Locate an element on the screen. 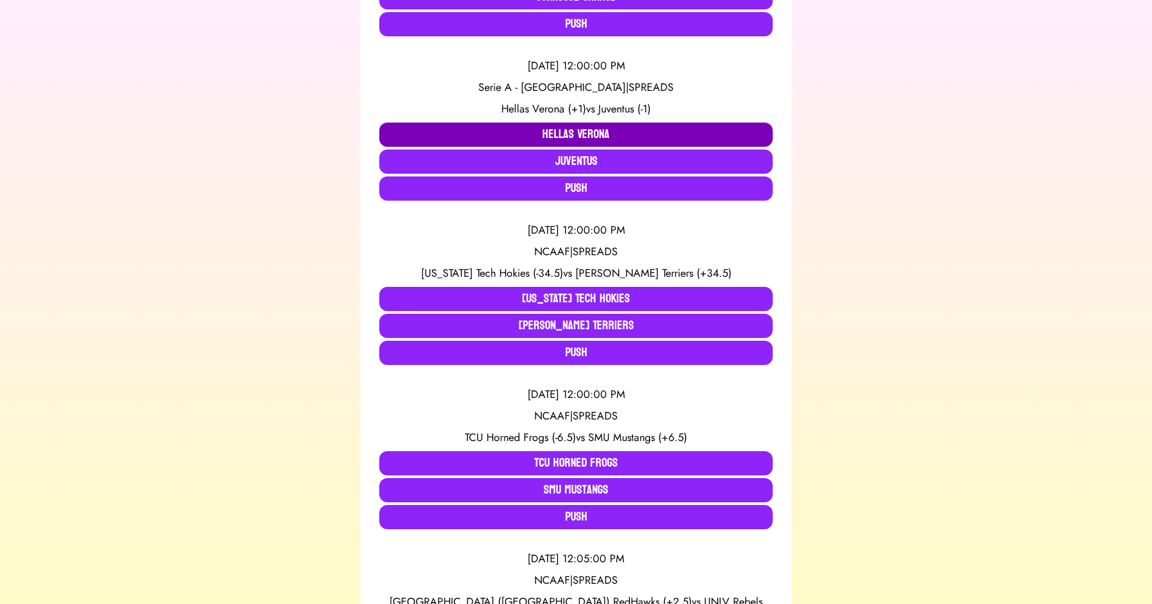 This screenshot has width=1152, height=604. button: SMU Mustangs is located at coordinates (576, 491).